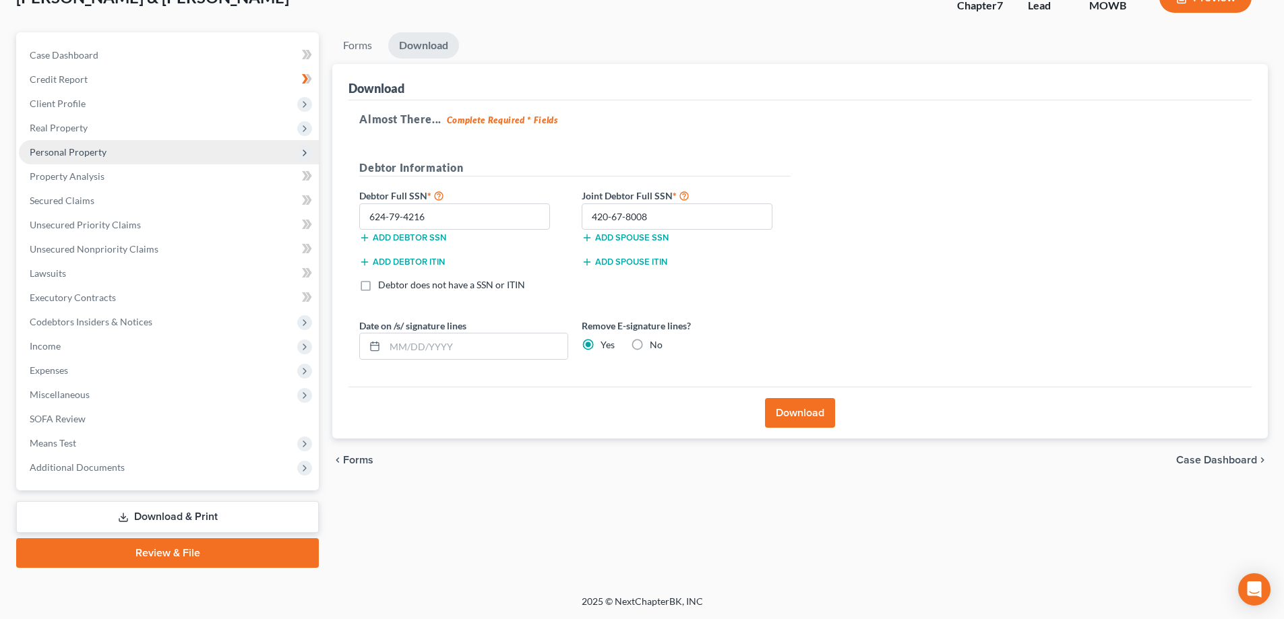 This screenshot has width=1284, height=619. What do you see at coordinates (49, 370) in the screenshot?
I see `span: Expenses` at bounding box center [49, 370].